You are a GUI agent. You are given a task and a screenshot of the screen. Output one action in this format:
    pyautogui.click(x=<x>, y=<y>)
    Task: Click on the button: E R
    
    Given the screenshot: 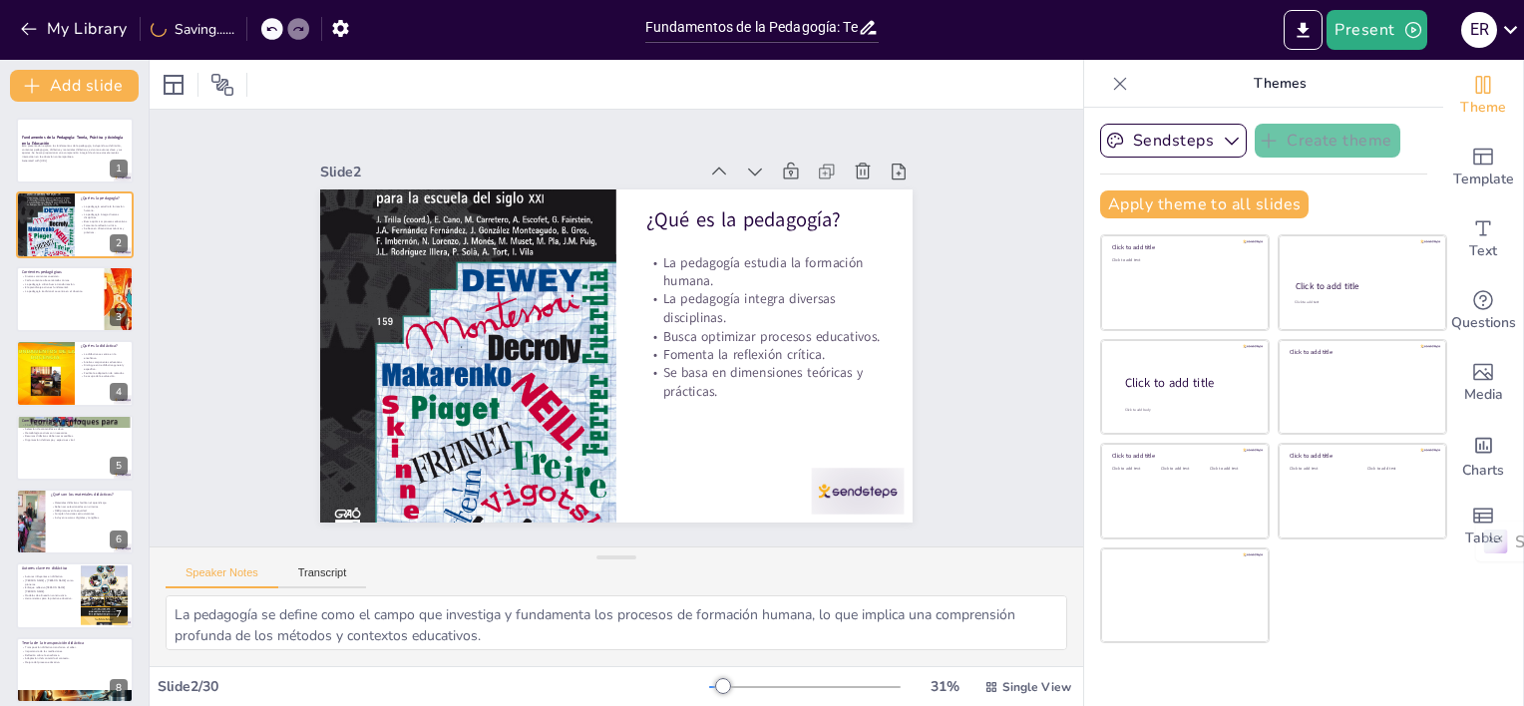 What is the action you would take?
    pyautogui.click(x=1479, y=30)
    